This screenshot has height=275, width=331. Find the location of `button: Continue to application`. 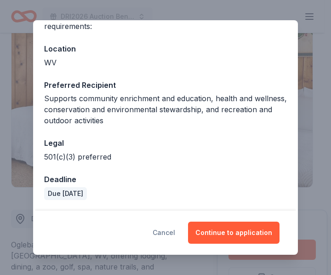

button: Continue to application is located at coordinates (234, 233).